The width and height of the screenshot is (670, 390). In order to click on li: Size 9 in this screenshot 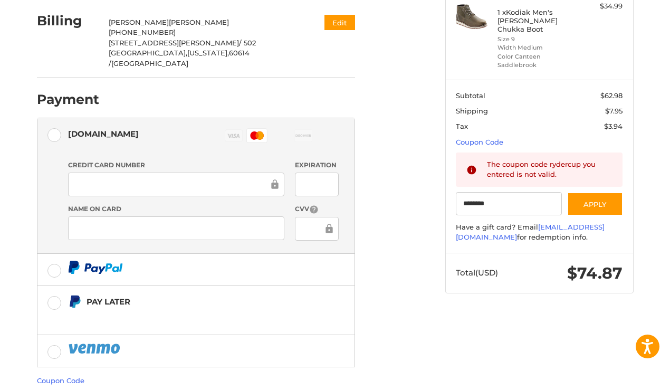, I will do `click(537, 39)`.